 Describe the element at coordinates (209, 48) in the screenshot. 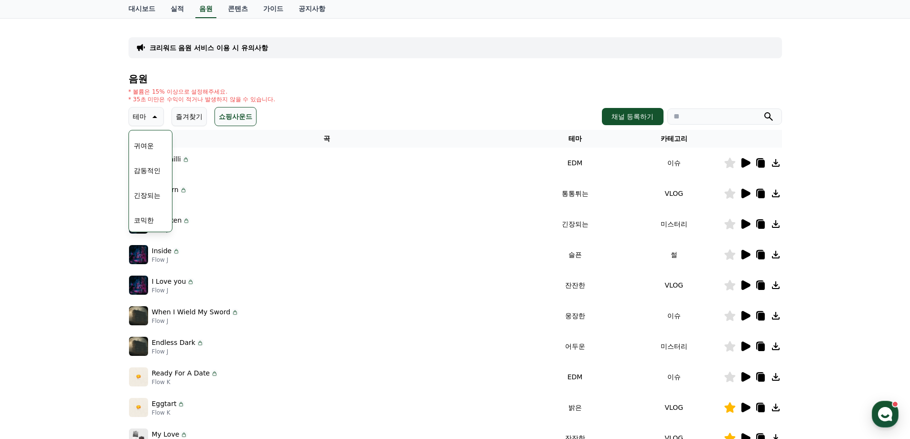

I see `a: 크리워드 음원 서비스 이용 시 유의사항` at that location.